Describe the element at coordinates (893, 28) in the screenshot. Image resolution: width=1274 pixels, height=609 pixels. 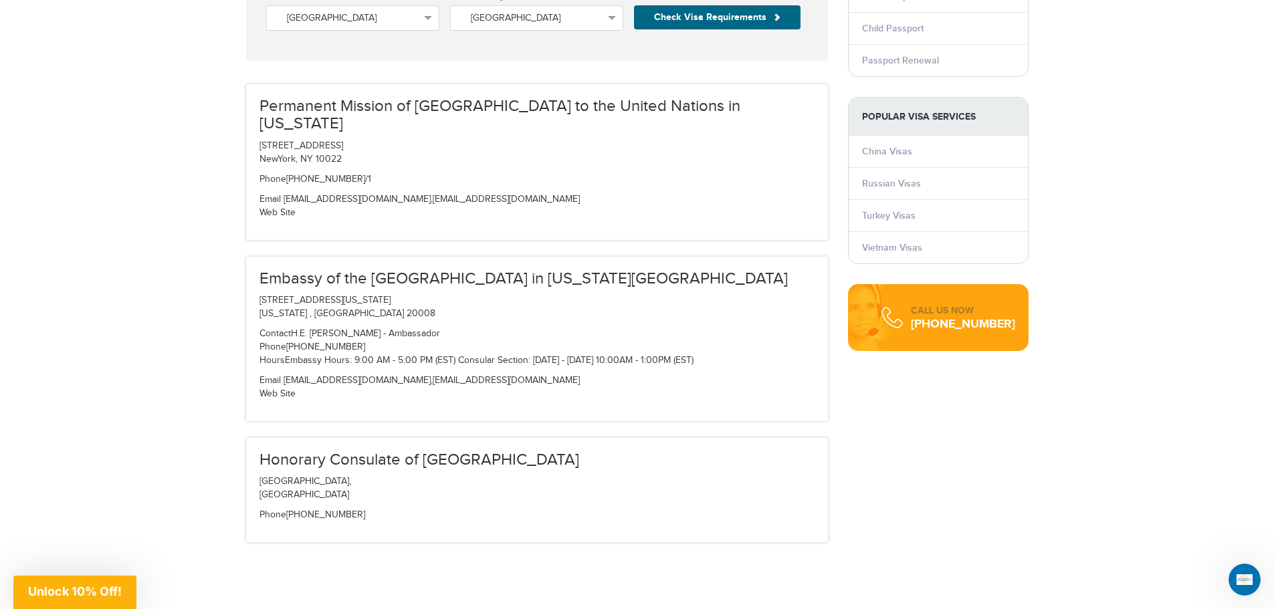
I see `a: Child Passport` at that location.